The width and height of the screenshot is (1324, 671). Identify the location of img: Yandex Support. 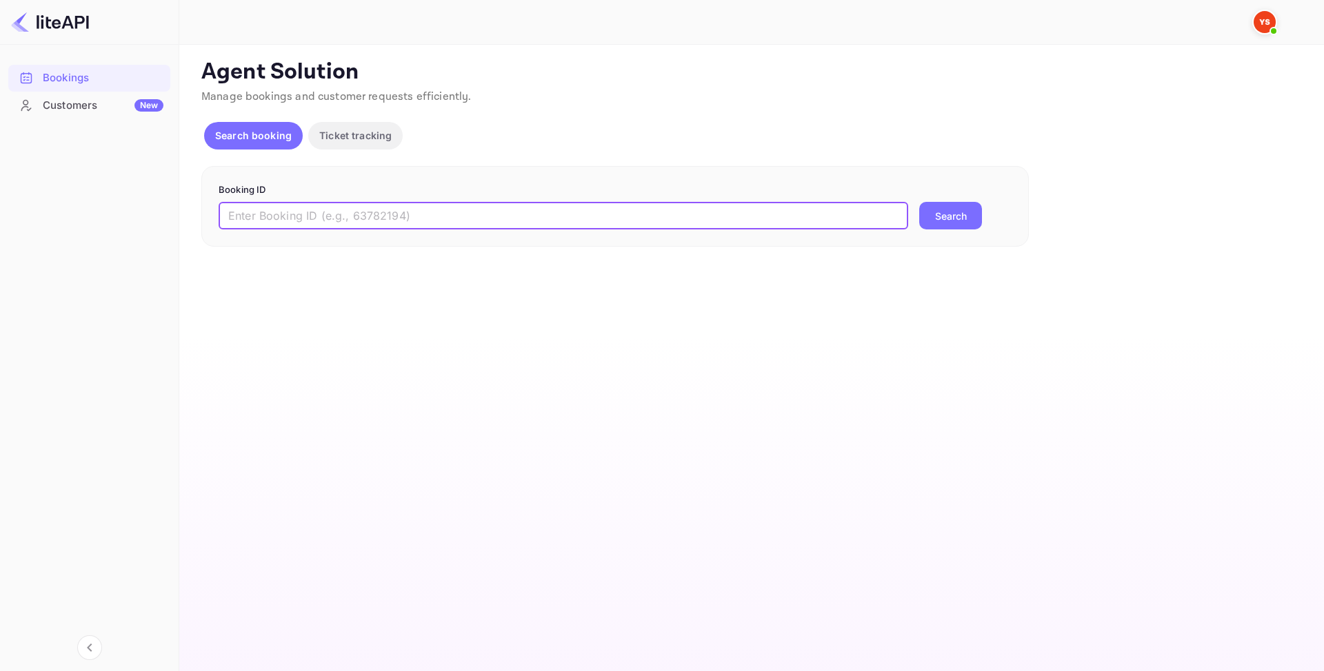
(1264, 22).